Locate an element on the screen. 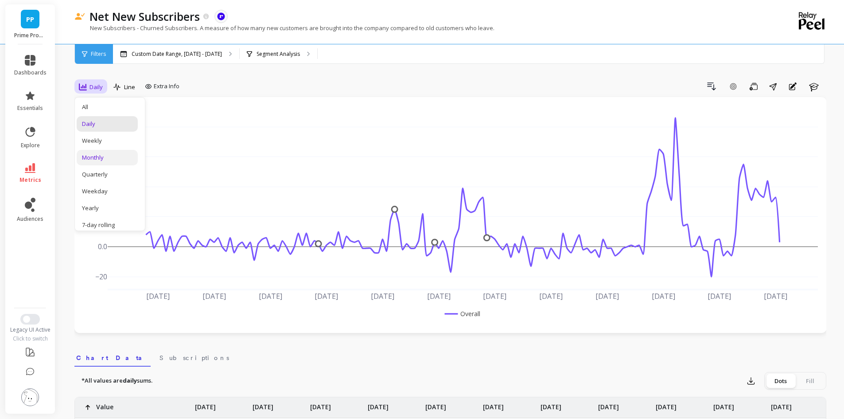 The image size is (844, 419). span: dashboards is located at coordinates (30, 73).